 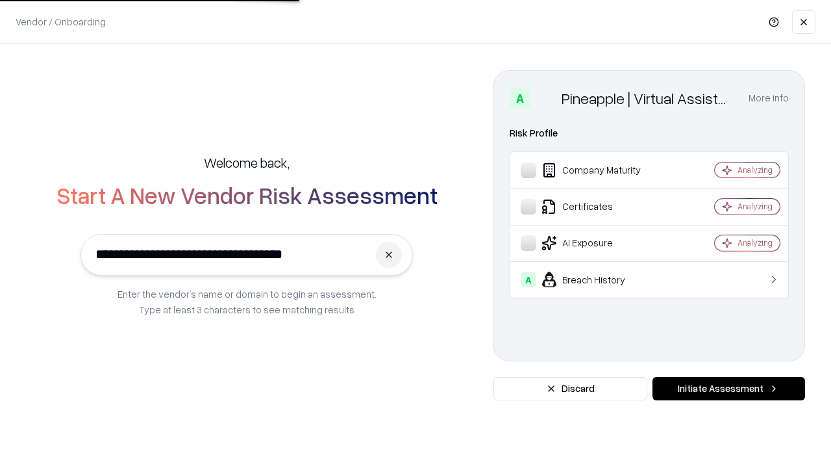 What do you see at coordinates (729, 388) in the screenshot?
I see `button: Initiate Assessment` at bounding box center [729, 388].